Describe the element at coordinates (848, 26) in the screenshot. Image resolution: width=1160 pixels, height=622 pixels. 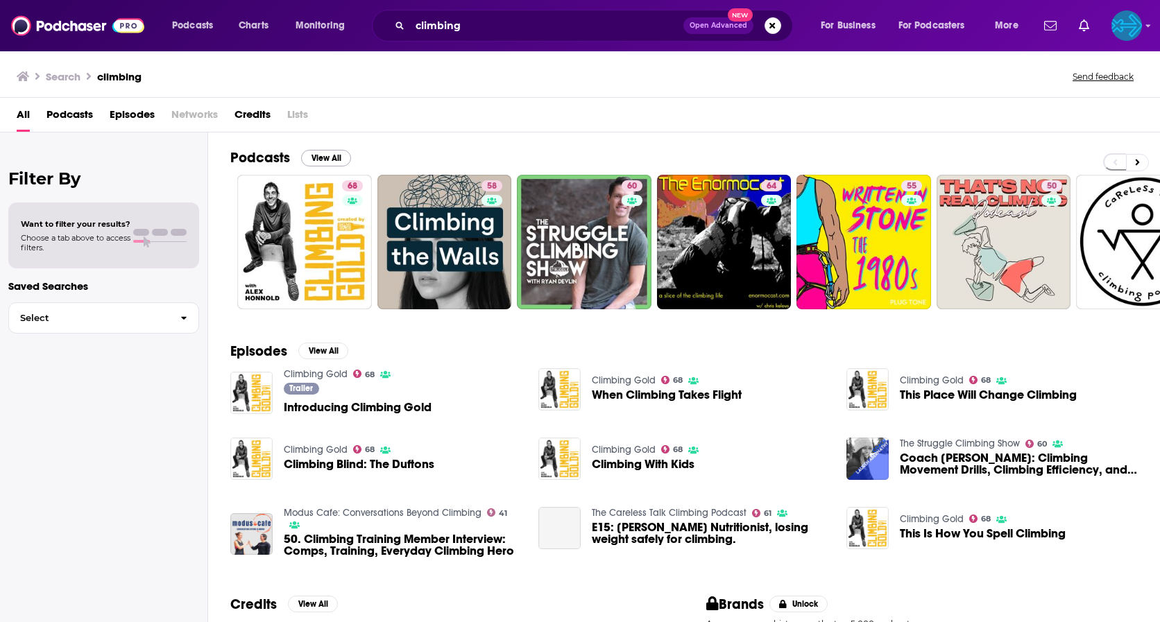
I see `span: For Business` at that location.